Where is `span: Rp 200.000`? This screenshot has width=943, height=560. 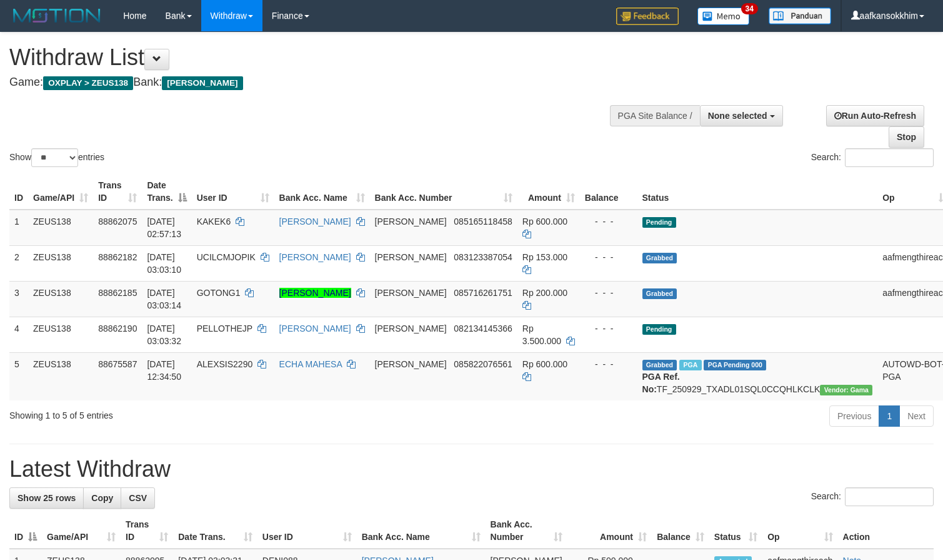
span: Rp 200.000 is located at coordinates (545, 293).